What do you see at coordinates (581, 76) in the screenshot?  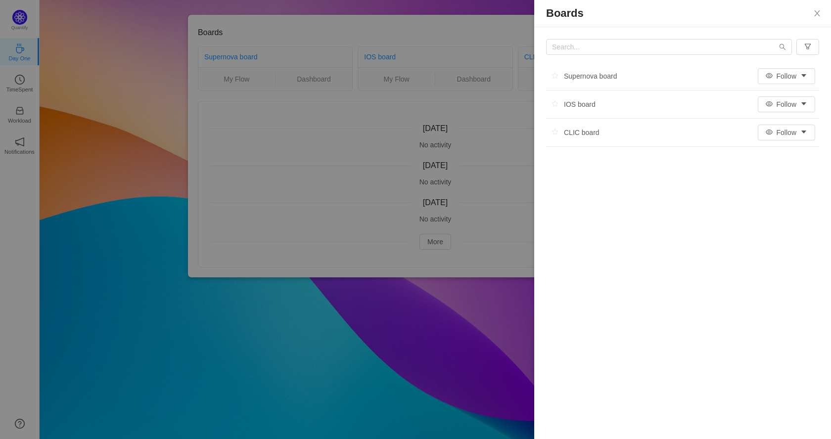 I see `div: Supernova board` at bounding box center [581, 76].